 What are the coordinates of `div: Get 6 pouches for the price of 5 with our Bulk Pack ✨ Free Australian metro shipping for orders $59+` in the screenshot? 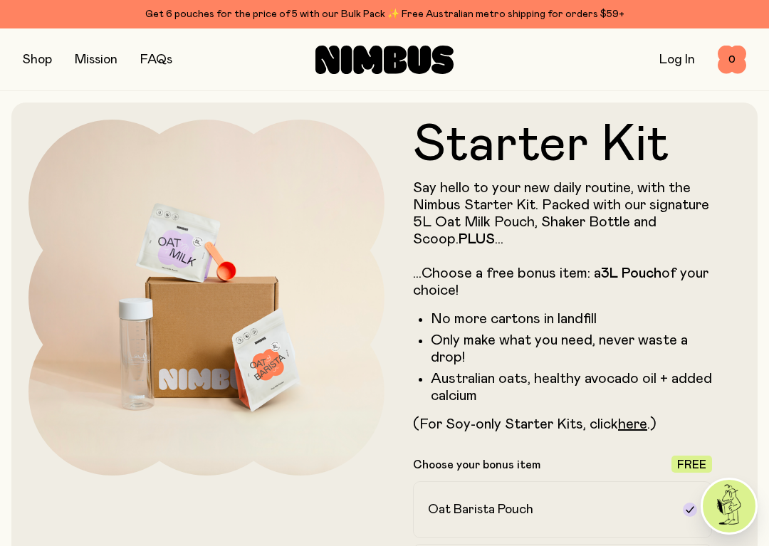 It's located at (385, 14).